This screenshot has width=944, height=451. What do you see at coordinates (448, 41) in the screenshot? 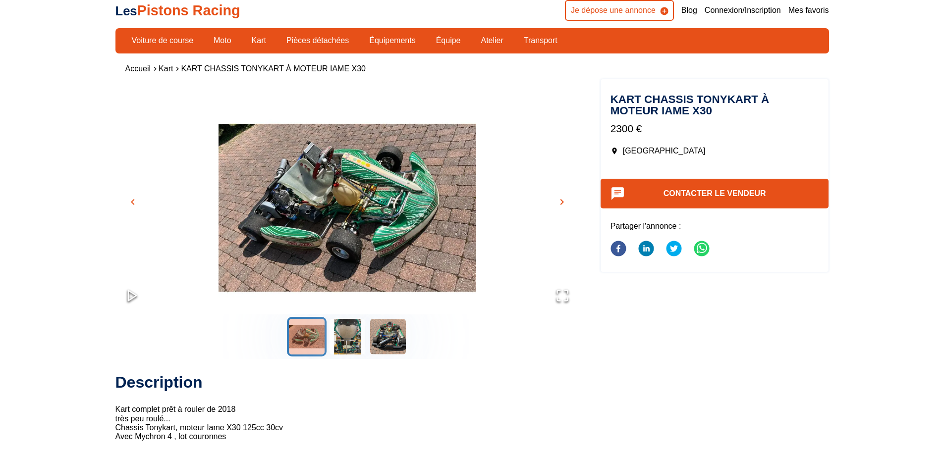
I see `a: Équipe` at bounding box center [448, 41].